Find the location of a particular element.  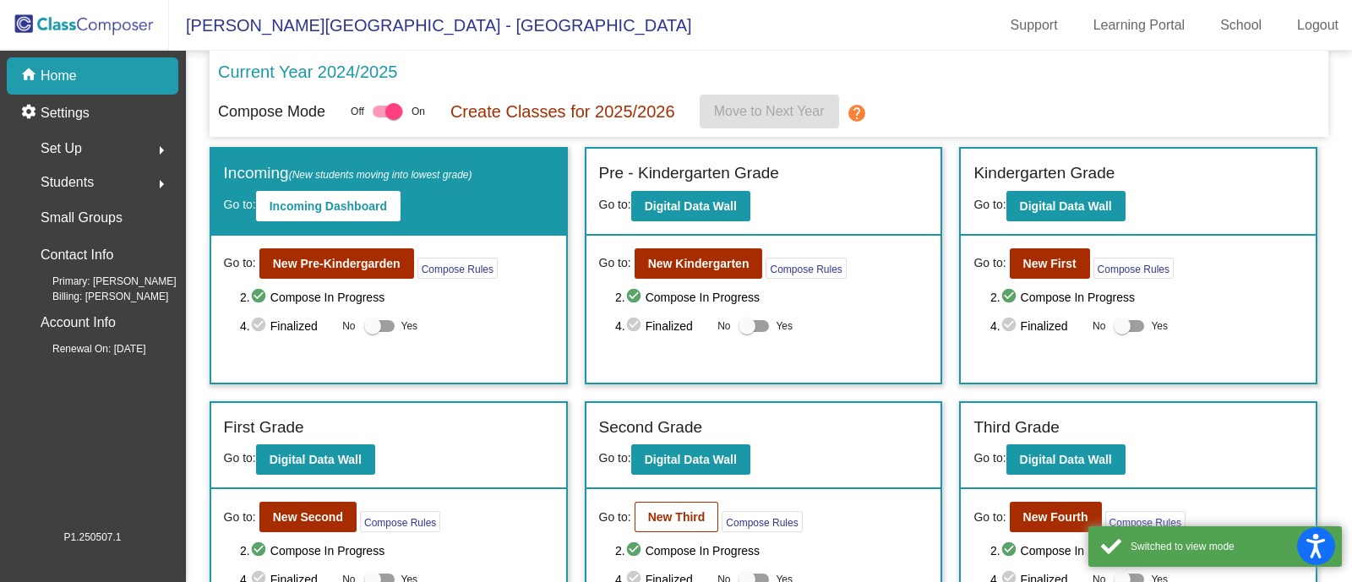

a: Logout is located at coordinates (1317, 25).